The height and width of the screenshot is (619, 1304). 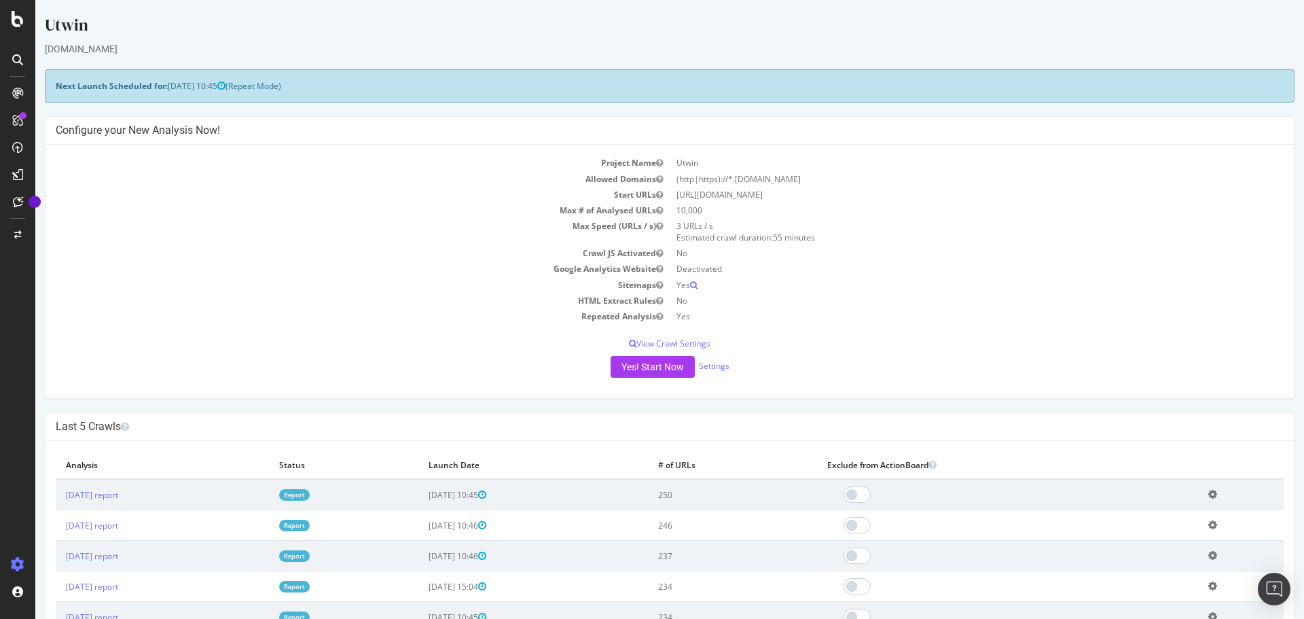 What do you see at coordinates (697, 586) in the screenshot?
I see `td: 234` at bounding box center [697, 586].